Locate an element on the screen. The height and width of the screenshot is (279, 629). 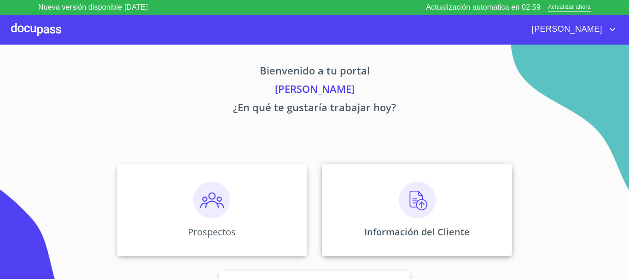
p: Bienvenido a tu portal is located at coordinates (314, 72).